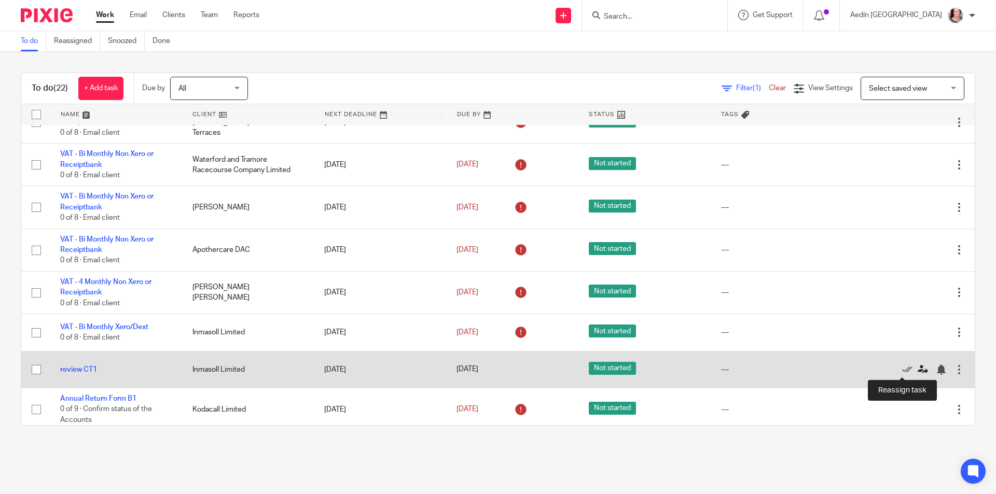  Describe the element at coordinates (138, 15) in the screenshot. I see `a: Email` at that location.